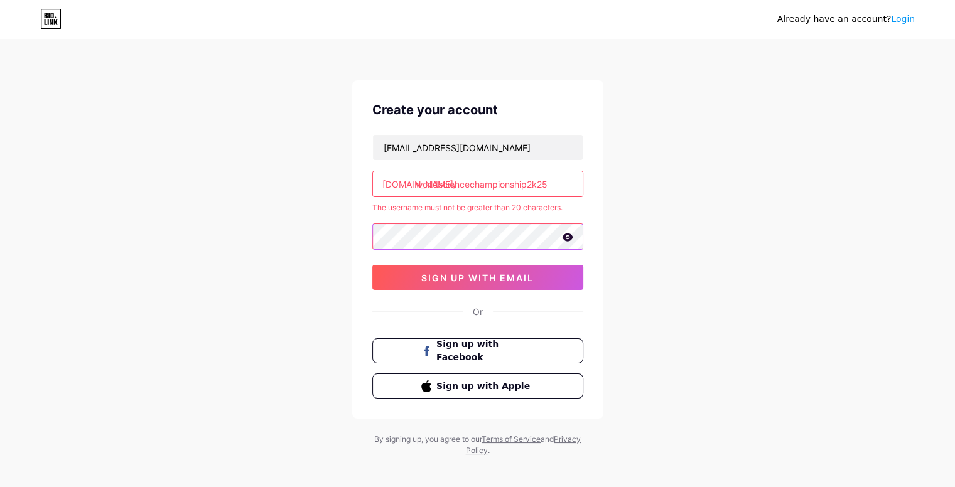  I want to click on div: Create your account, so click(478, 110).